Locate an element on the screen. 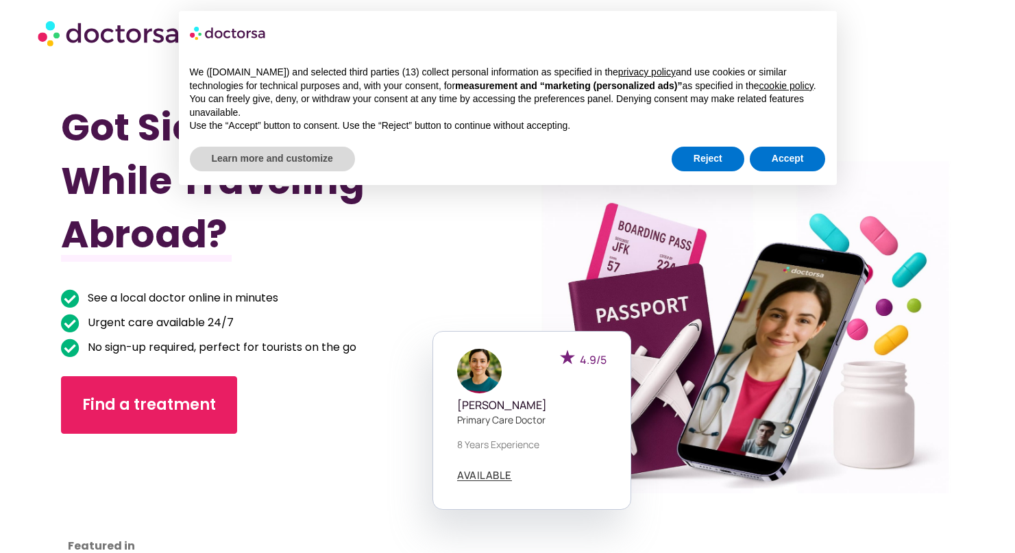  span: 4.9/5 is located at coordinates (593, 360).